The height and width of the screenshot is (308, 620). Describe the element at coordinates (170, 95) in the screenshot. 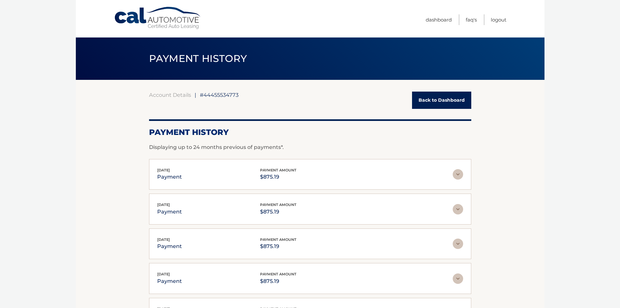

I see `a: Account Details` at that location.